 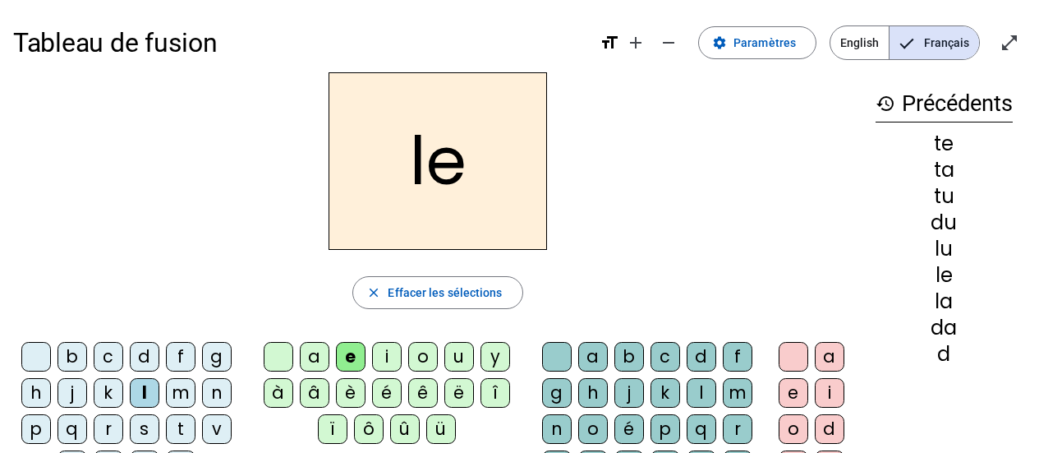 I want to click on button: Entrer en plein écran, so click(x=1009, y=43).